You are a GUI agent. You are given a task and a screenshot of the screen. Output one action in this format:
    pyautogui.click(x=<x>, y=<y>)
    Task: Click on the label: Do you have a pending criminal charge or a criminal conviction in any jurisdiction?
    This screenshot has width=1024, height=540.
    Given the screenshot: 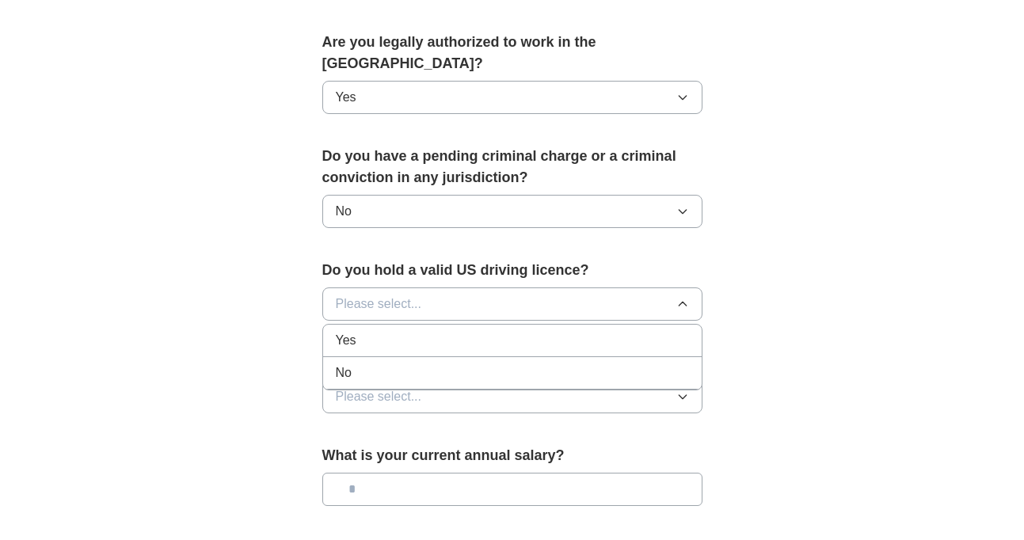 What is the action you would take?
    pyautogui.click(x=512, y=167)
    